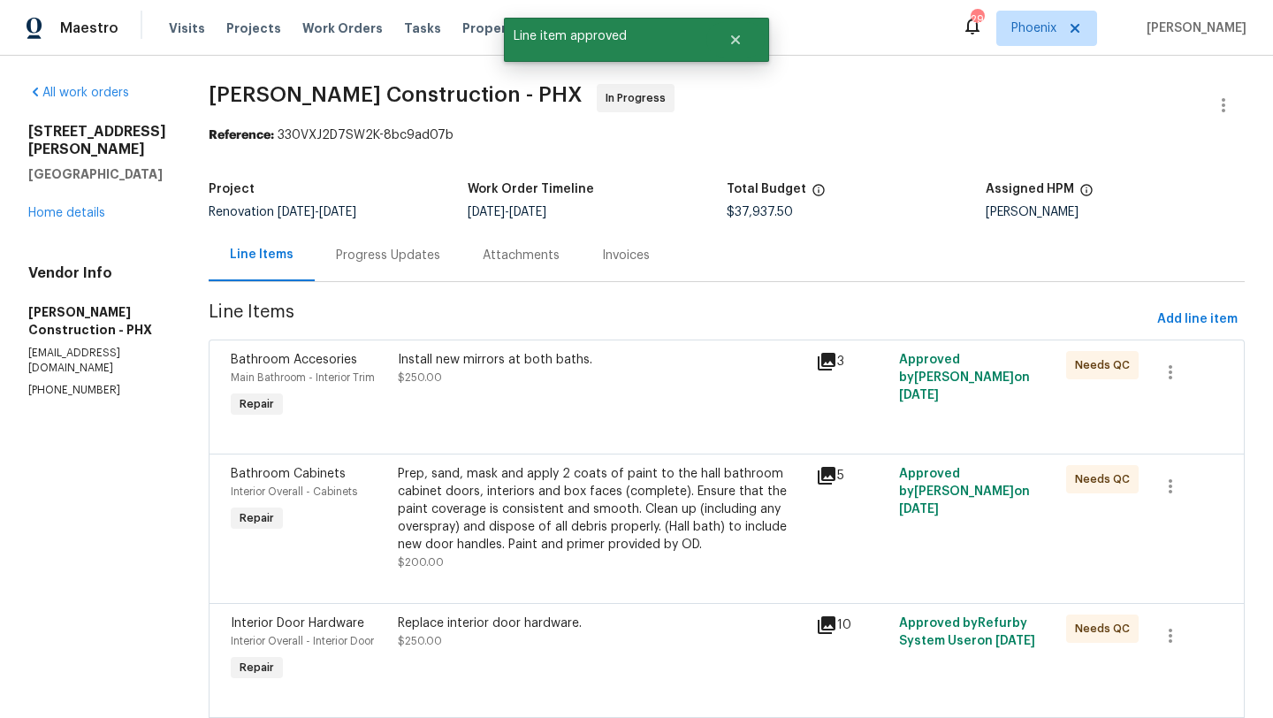 The height and width of the screenshot is (718, 1273). I want to click on span: Phoenix, so click(1033, 28).